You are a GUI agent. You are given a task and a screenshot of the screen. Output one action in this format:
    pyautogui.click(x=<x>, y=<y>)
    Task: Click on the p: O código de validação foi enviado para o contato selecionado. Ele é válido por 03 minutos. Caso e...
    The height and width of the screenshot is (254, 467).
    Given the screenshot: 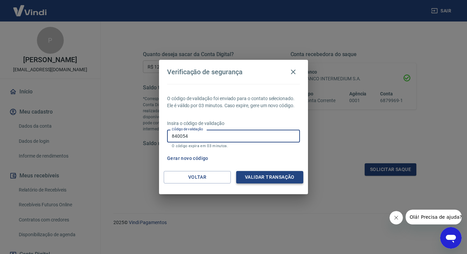 What is the action you would take?
    pyautogui.click(x=234, y=102)
    